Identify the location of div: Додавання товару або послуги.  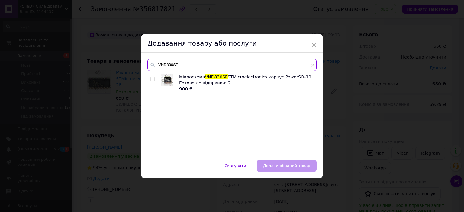
(232, 44).